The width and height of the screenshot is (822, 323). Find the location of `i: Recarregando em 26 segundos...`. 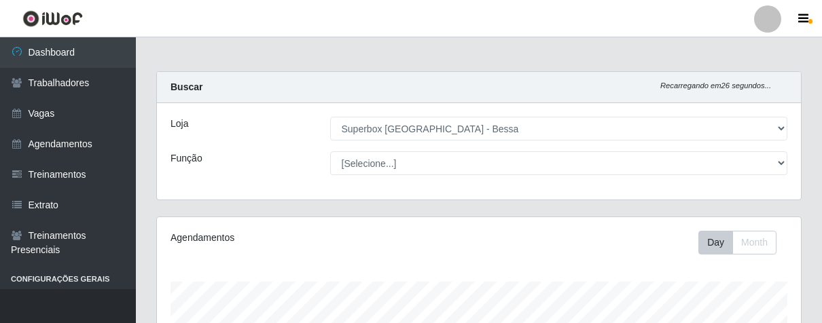

i: Recarregando em 26 segundos... is located at coordinates (715, 86).